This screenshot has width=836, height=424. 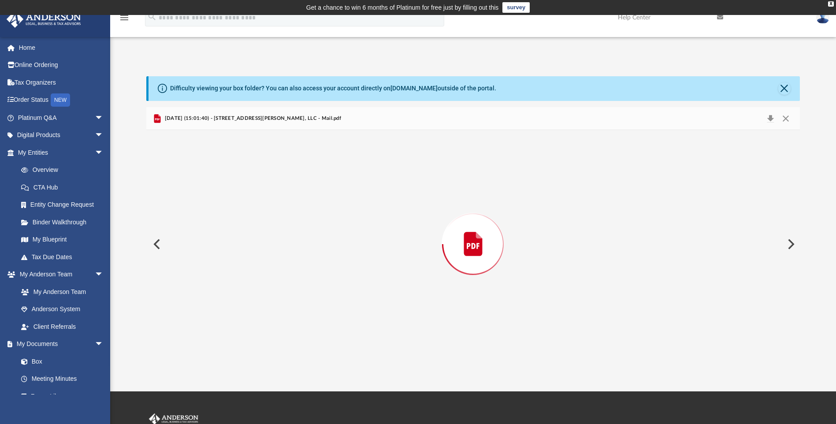 What do you see at coordinates (156, 244) in the screenshot?
I see `button: Previous File` at bounding box center [156, 244].